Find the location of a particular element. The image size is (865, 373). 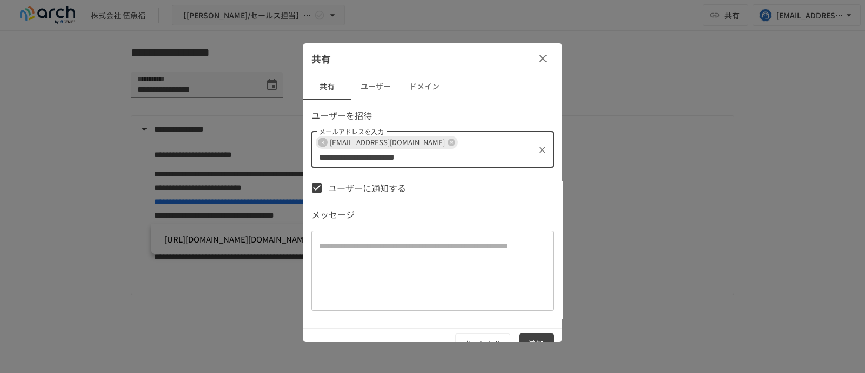

p: ユーザーを招待 is located at coordinates (433, 116).